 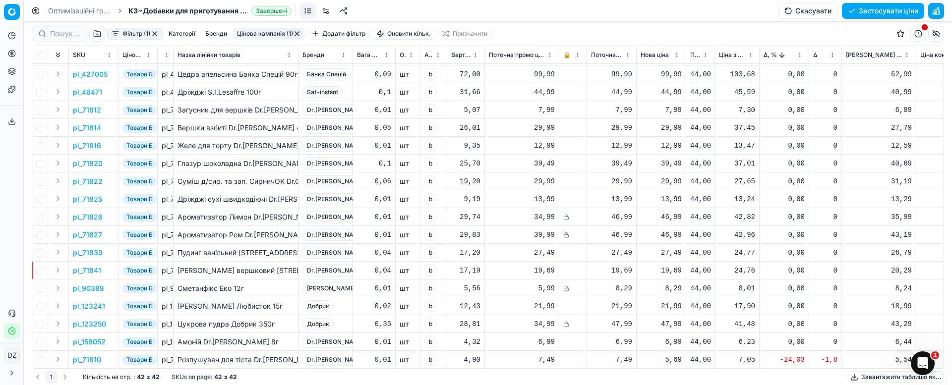 I want to click on div: 27,49, so click(x=661, y=253).